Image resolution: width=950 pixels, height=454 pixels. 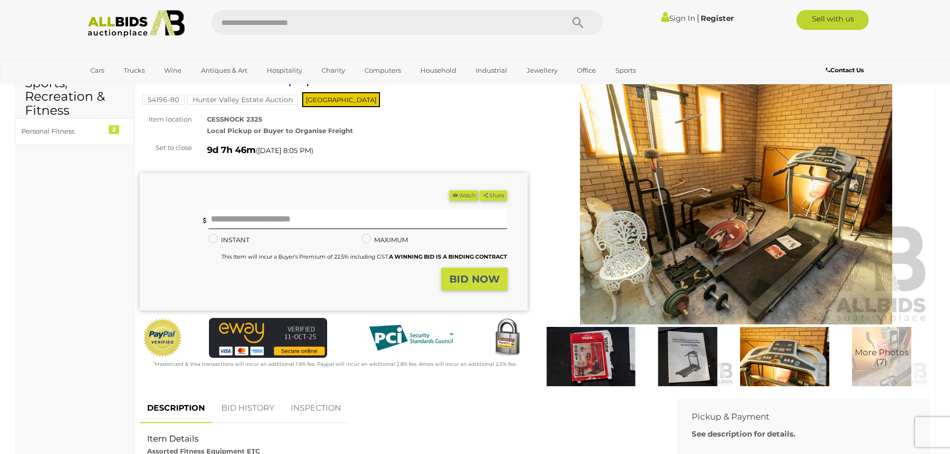 What do you see at coordinates (882, 358) in the screenshot?
I see `span: More Photos (7)` at bounding box center [882, 358].